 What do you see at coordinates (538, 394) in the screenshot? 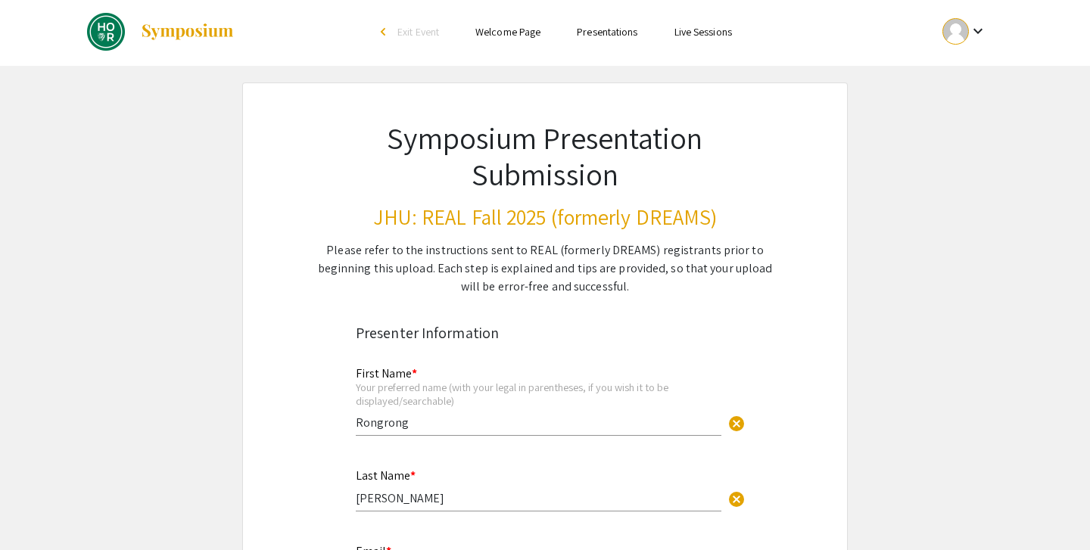
I see `div: Your preferred name (with your legal in parentheses, if you wish it to be displayed/searchable)` at bounding box center [538, 394].